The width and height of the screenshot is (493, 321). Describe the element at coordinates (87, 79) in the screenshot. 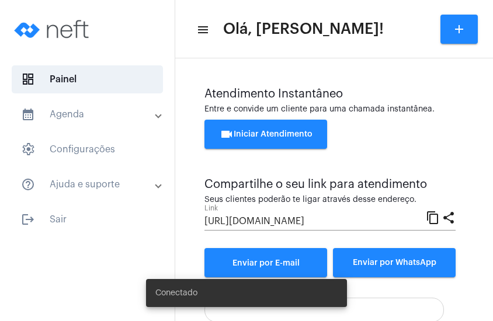

I see `span: Painel` at that location.